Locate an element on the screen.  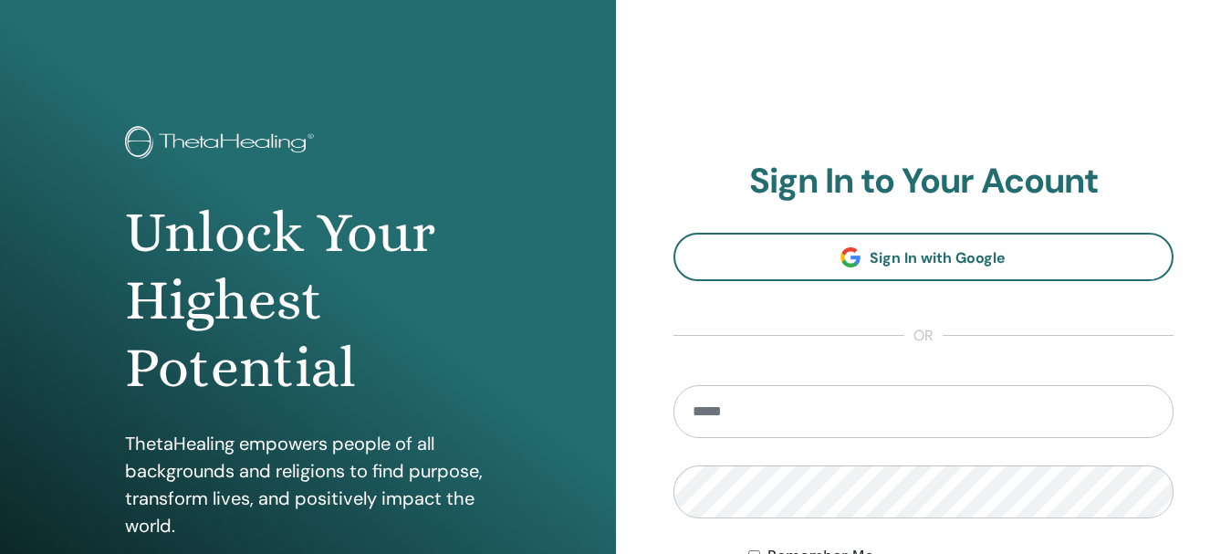
h1: Unlock Your Highest Potential is located at coordinates (308, 300).